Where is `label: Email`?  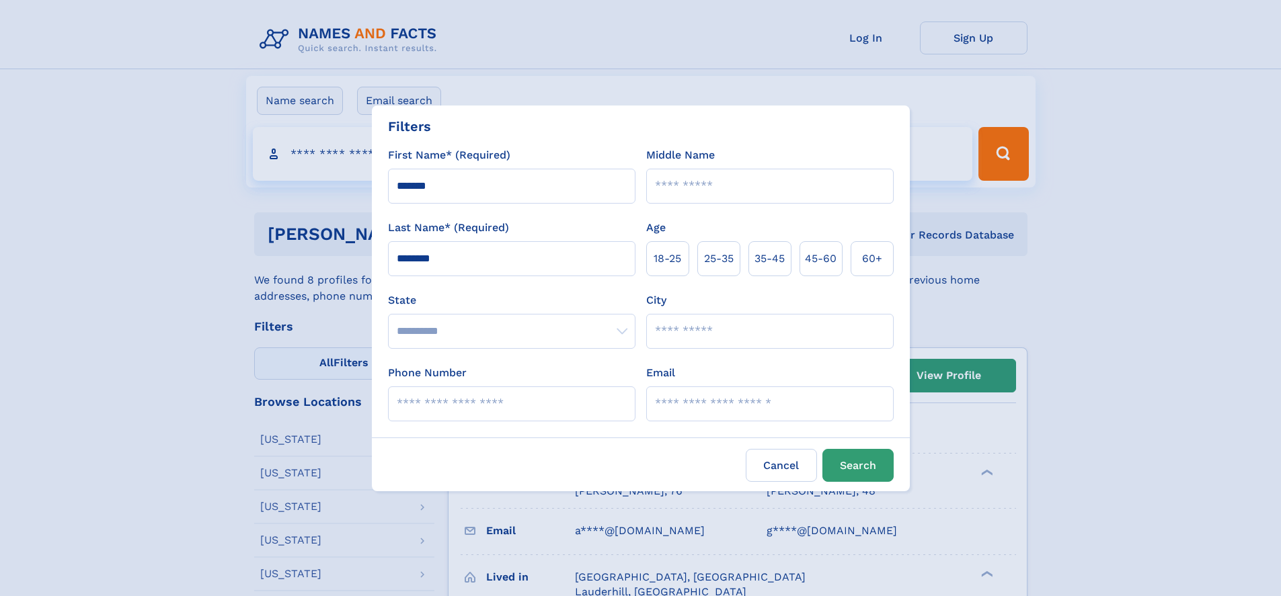
label: Email is located at coordinates (660, 373).